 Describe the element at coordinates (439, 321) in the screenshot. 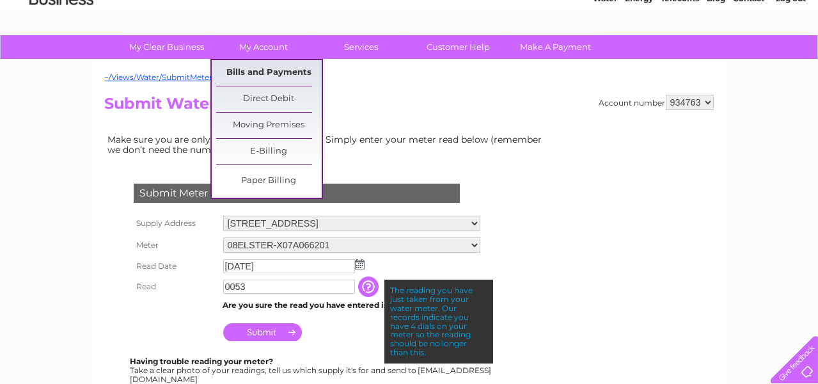

I see `div: The reading you have just taken from your water meter. Our records indicate you have 4 dials on y...` at that location.